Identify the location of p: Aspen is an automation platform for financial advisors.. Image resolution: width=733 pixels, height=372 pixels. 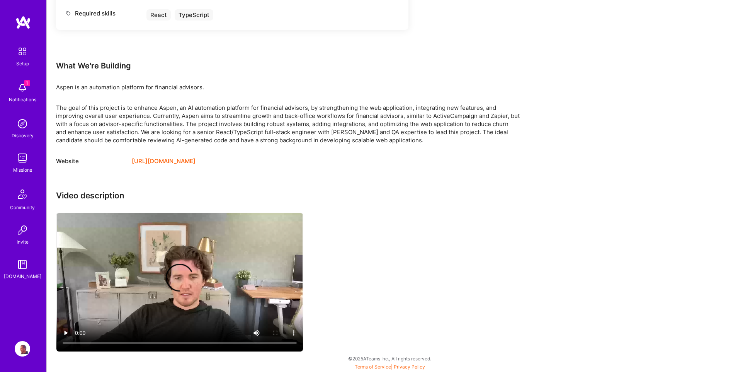
(288, 87).